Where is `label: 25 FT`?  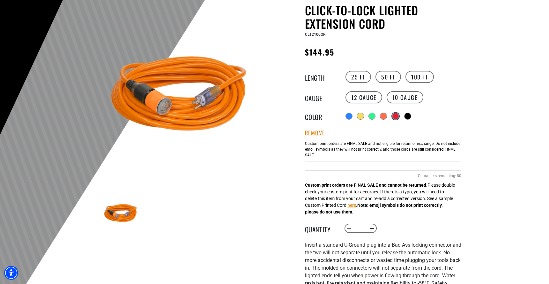
label: 25 FT is located at coordinates (358, 77).